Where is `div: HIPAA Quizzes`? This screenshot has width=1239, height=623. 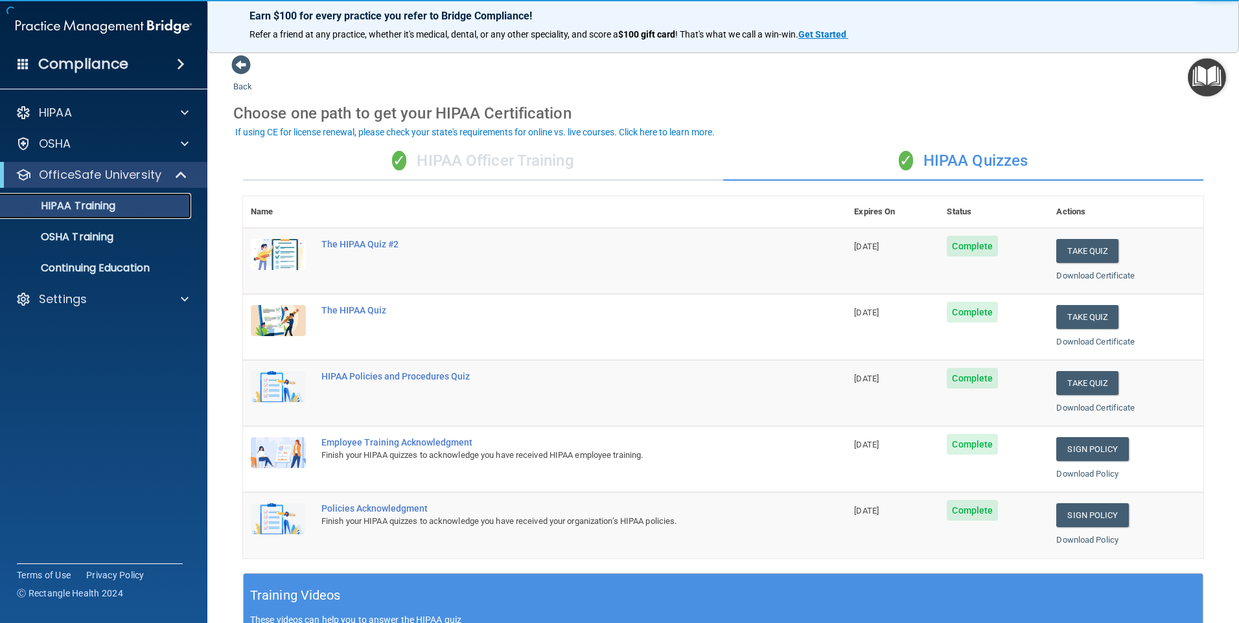
div: HIPAA Quizzes is located at coordinates (963, 161).